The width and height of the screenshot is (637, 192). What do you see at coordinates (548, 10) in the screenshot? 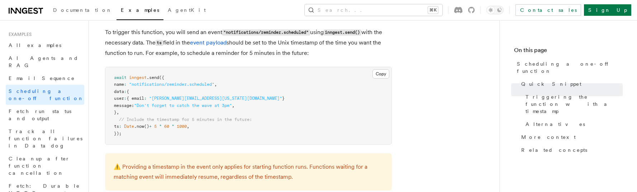
I see `a: Contact sales` at bounding box center [548, 10].